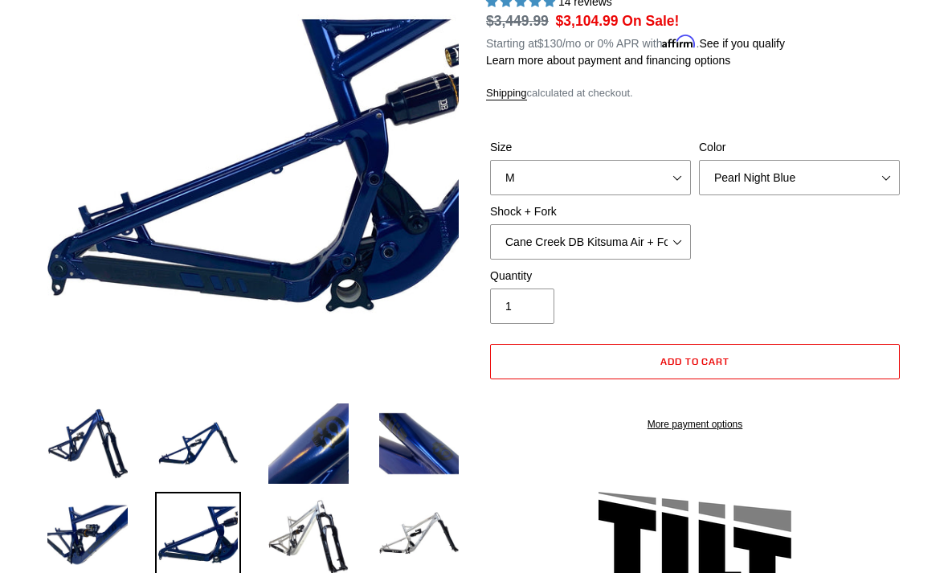 The height and width of the screenshot is (573, 948). Describe the element at coordinates (679, 41) in the screenshot. I see `span: Affirm` at that location.